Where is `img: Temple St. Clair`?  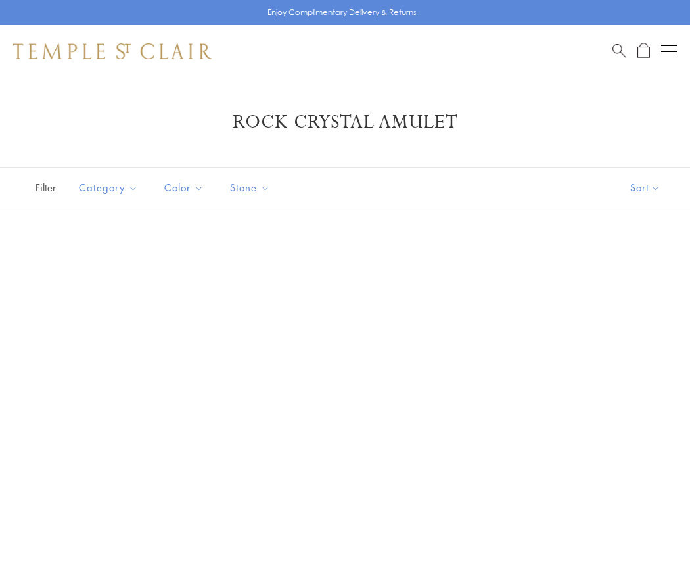 img: Temple St. Clair is located at coordinates (112, 51).